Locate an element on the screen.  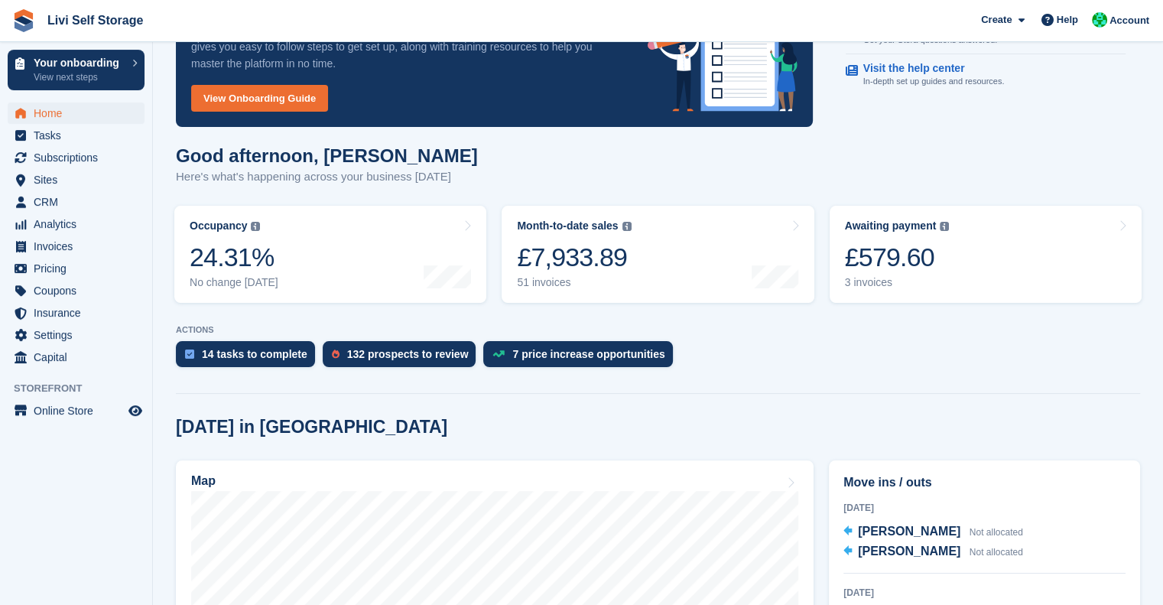
span: Help is located at coordinates (1067, 20).